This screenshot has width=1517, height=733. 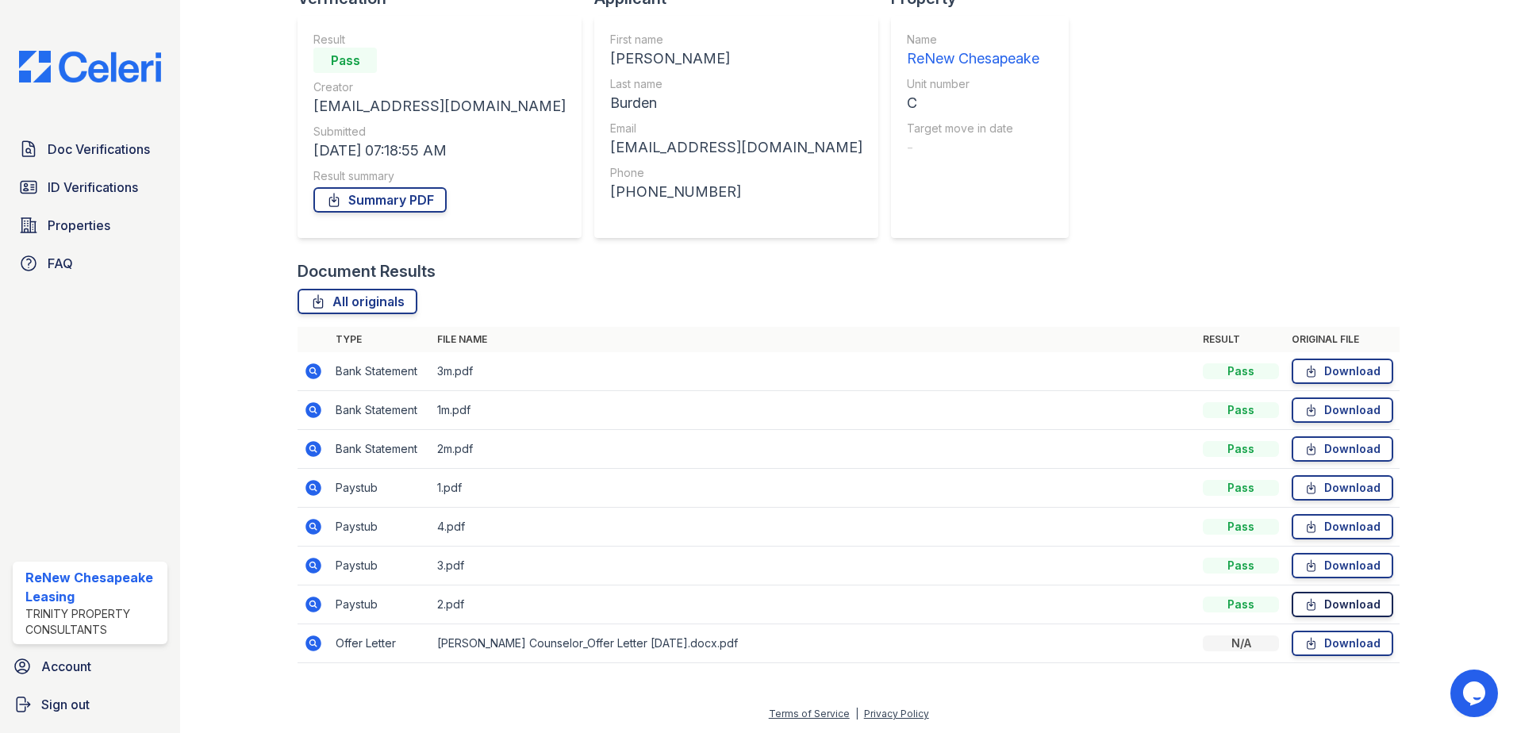 I want to click on a: ID Verifications, so click(x=90, y=187).